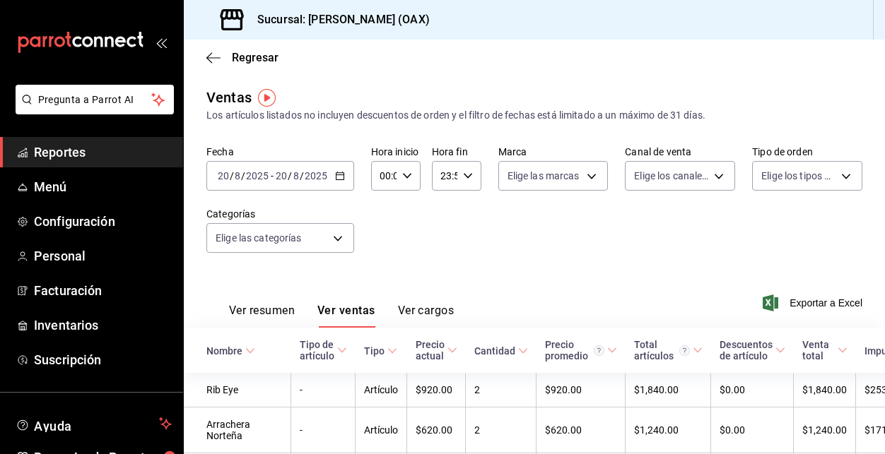 The width and height of the screenshot is (885, 454). What do you see at coordinates (746, 351) in the screenshot?
I see `div: Descuentos de artículo` at bounding box center [746, 351].